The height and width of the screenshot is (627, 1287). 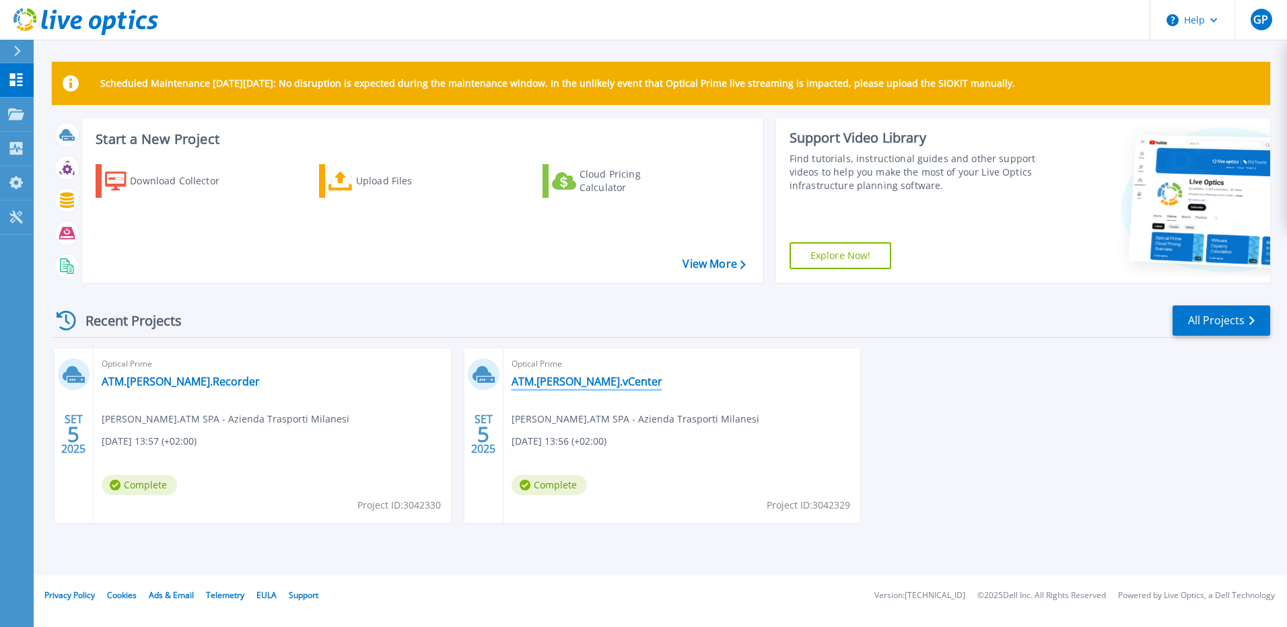 I want to click on a: Ads & Email, so click(x=171, y=595).